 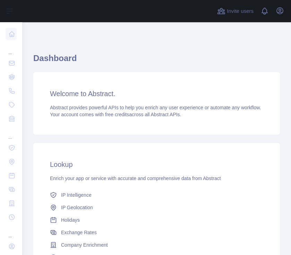 I want to click on a: Holidays, so click(x=157, y=220).